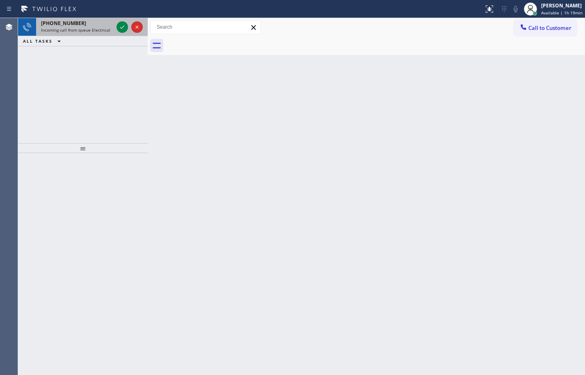  I want to click on span: Available | 1h 19min, so click(561, 13).